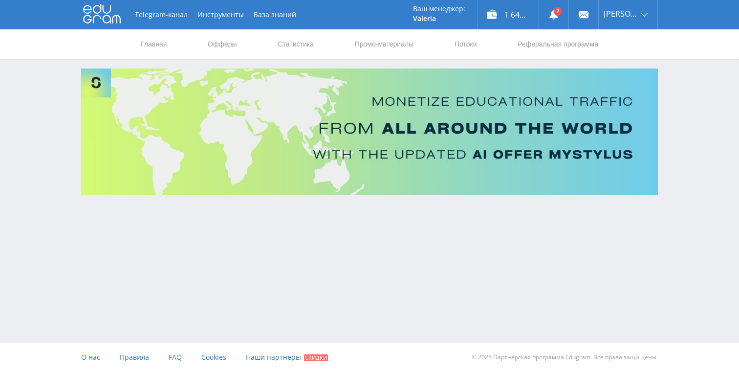 Image resolution: width=739 pixels, height=372 pixels. What do you see at coordinates (466, 44) in the screenshot?
I see `a: Потоки` at bounding box center [466, 44].